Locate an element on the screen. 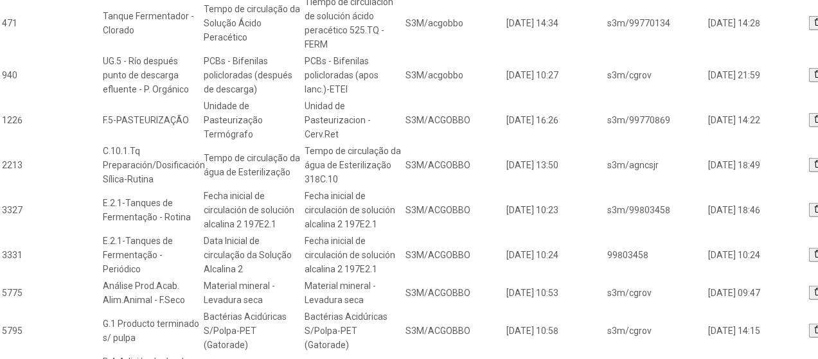 The height and width of the screenshot is (359, 818). td: s3m/99770869 is located at coordinates (656, 120).